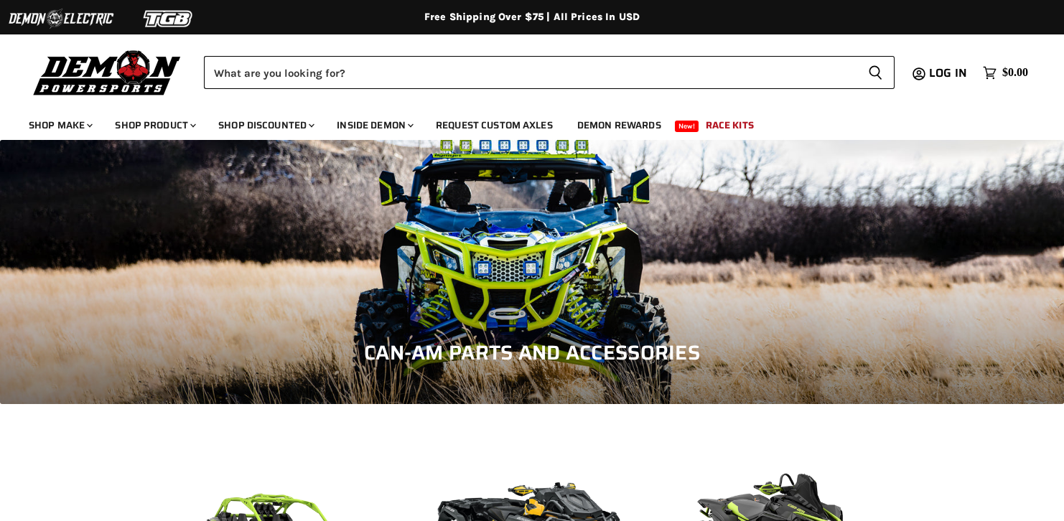  Describe the element at coordinates (729, 125) in the screenshot. I see `a: Race Kits` at that location.